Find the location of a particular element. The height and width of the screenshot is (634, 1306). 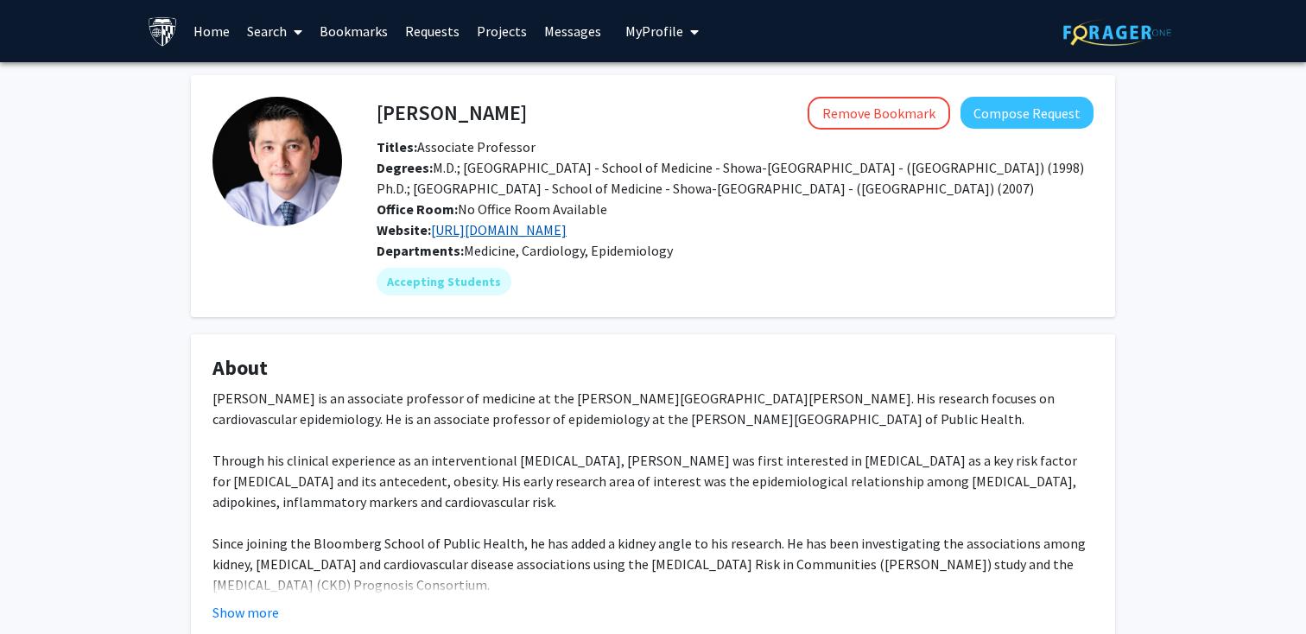

img: ForagerOne Logo is located at coordinates (1117, 32).